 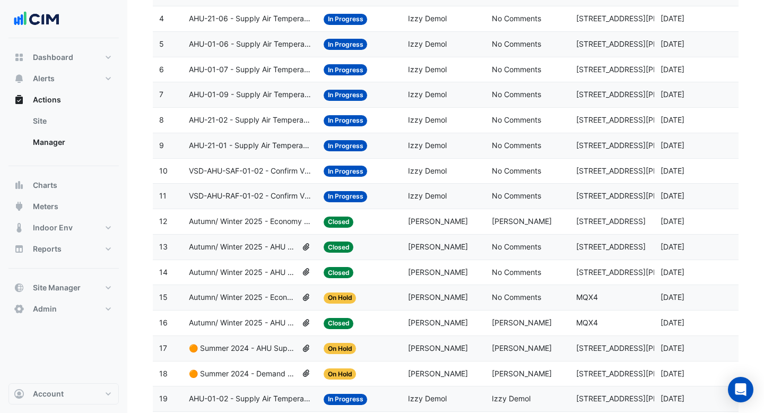 I want to click on span: Admin, so click(x=45, y=309).